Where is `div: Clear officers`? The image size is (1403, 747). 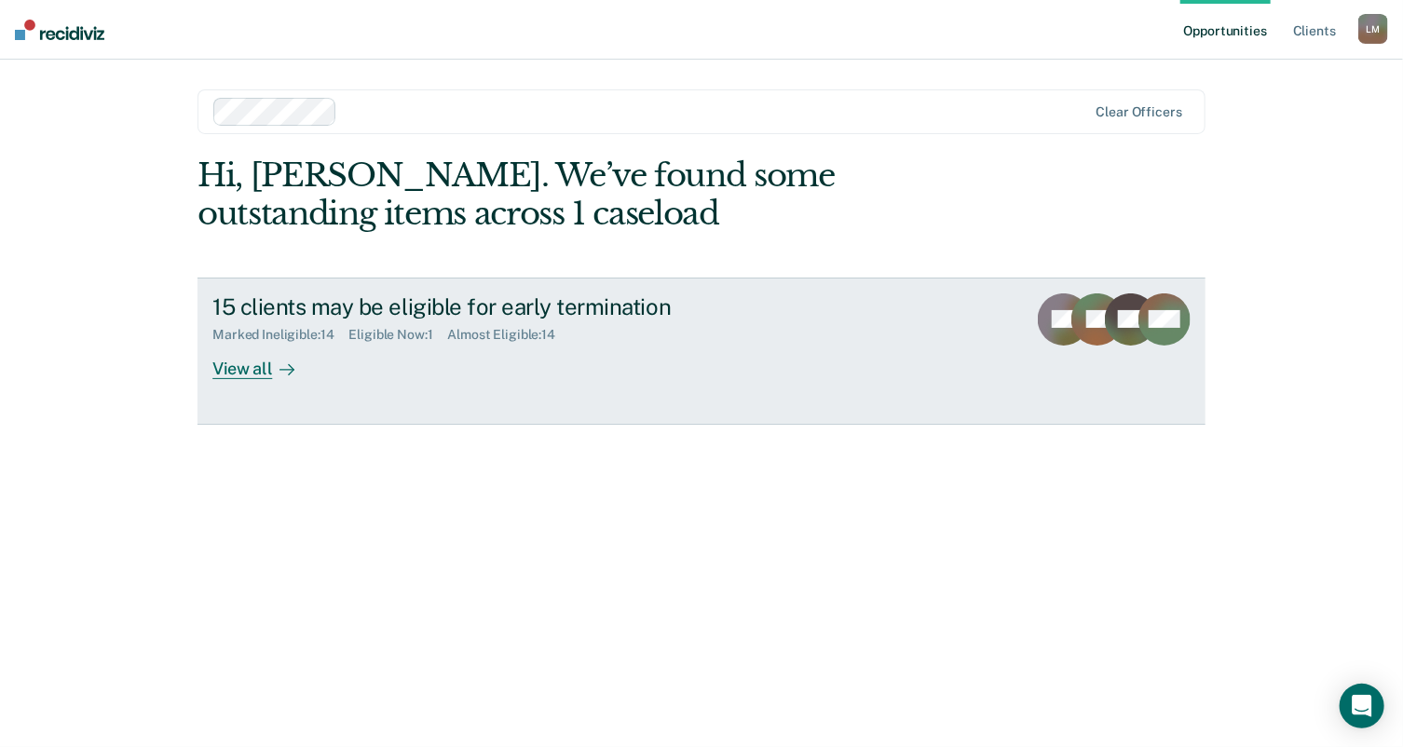
div: Clear officers is located at coordinates (1139, 112).